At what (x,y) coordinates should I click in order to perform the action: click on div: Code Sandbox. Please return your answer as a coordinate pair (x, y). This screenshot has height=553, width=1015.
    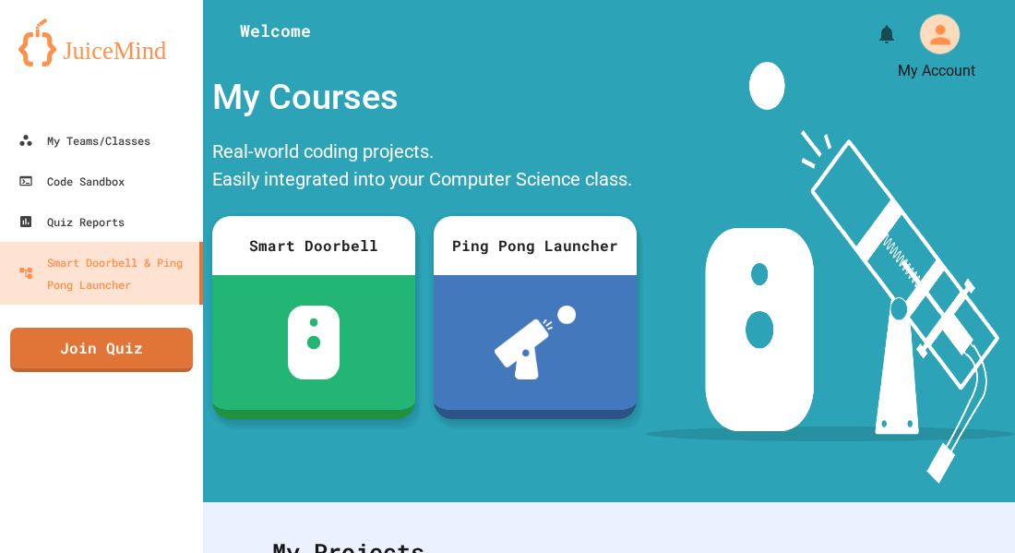
    Looking at the image, I should click on (71, 181).